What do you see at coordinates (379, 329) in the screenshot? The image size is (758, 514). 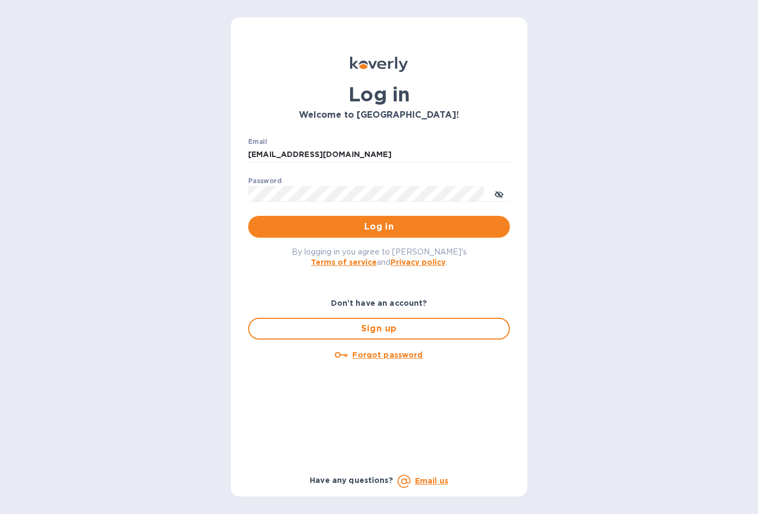 I see `span: Sign up` at bounding box center [379, 329].